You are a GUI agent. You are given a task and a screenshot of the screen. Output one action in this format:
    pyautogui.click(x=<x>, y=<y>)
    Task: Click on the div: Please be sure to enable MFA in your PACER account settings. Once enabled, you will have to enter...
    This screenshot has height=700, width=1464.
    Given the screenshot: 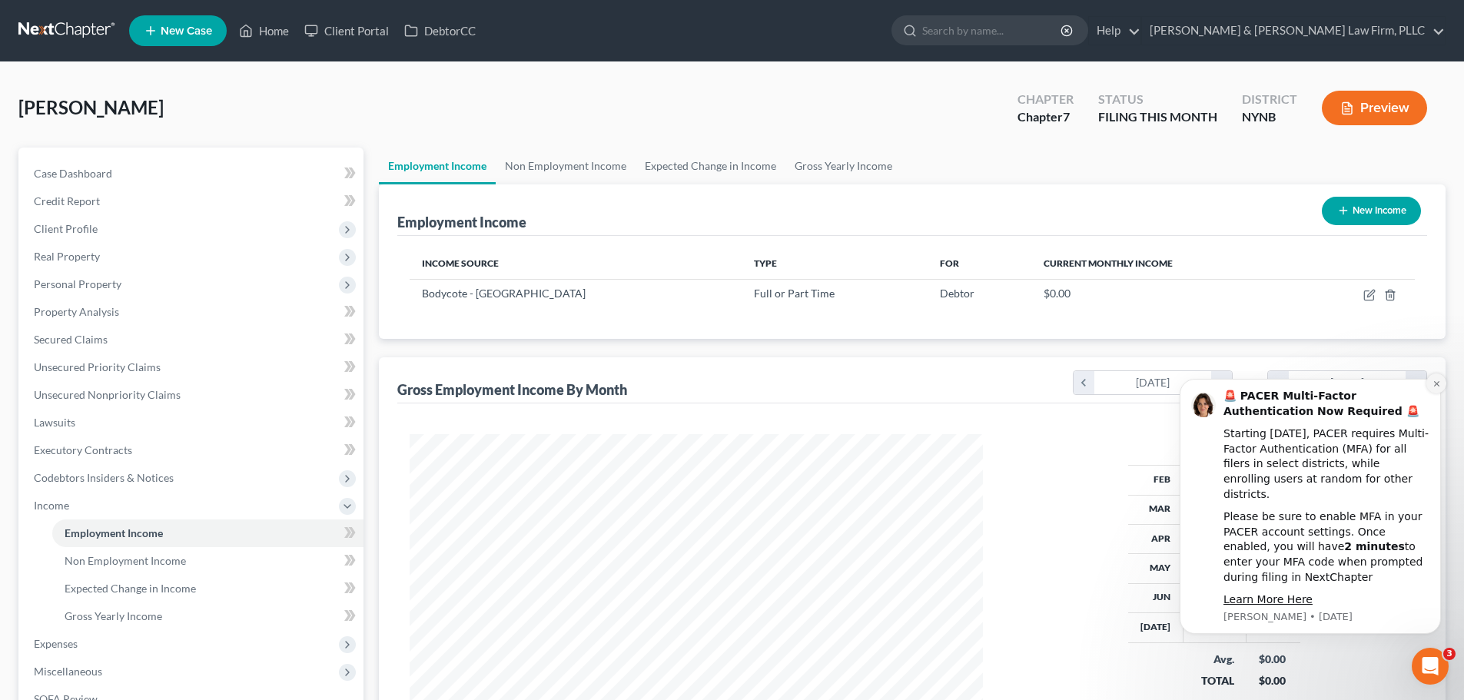 What is the action you would take?
    pyautogui.click(x=170, y=176)
    